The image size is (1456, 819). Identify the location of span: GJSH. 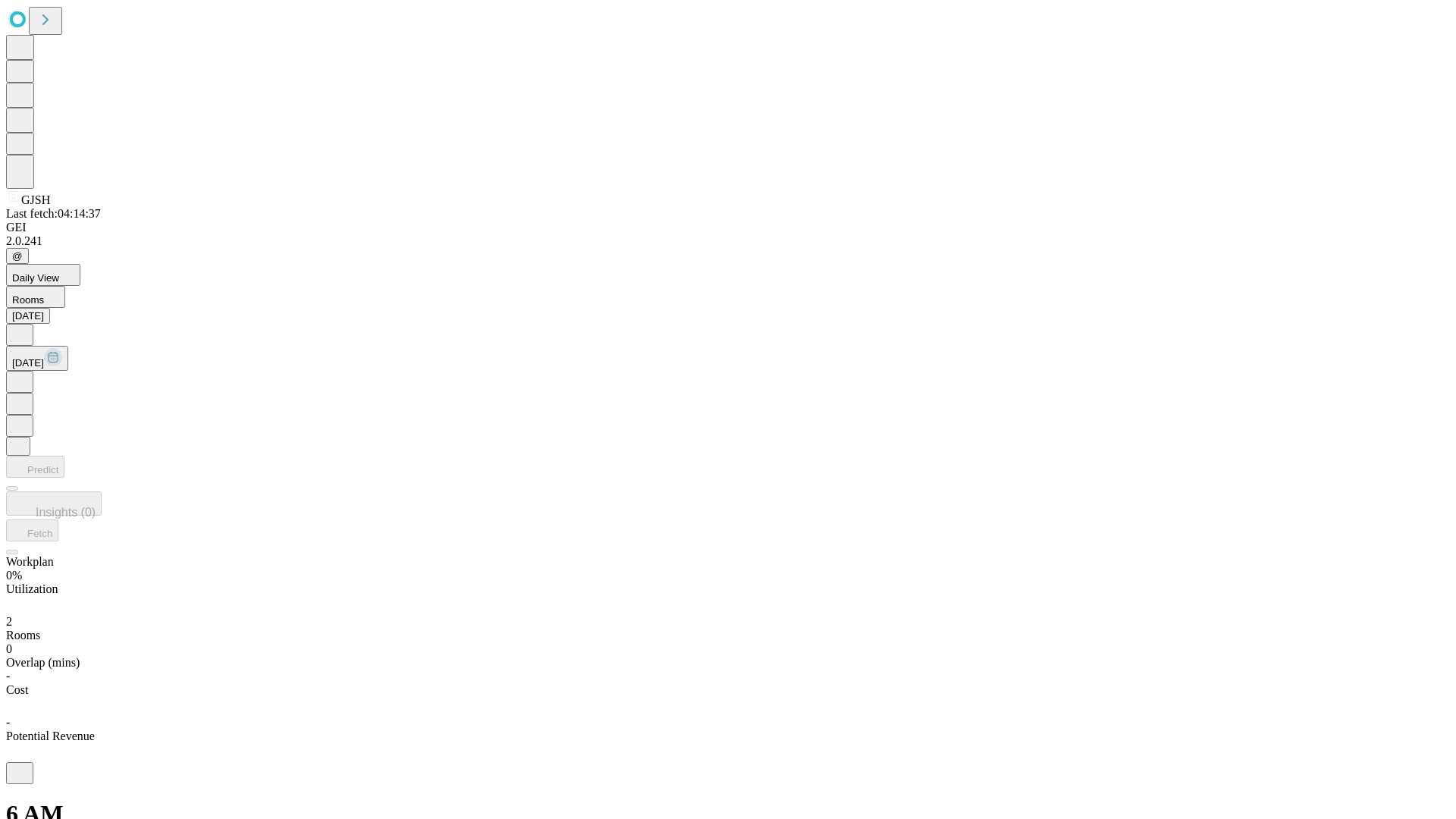
(36, 199).